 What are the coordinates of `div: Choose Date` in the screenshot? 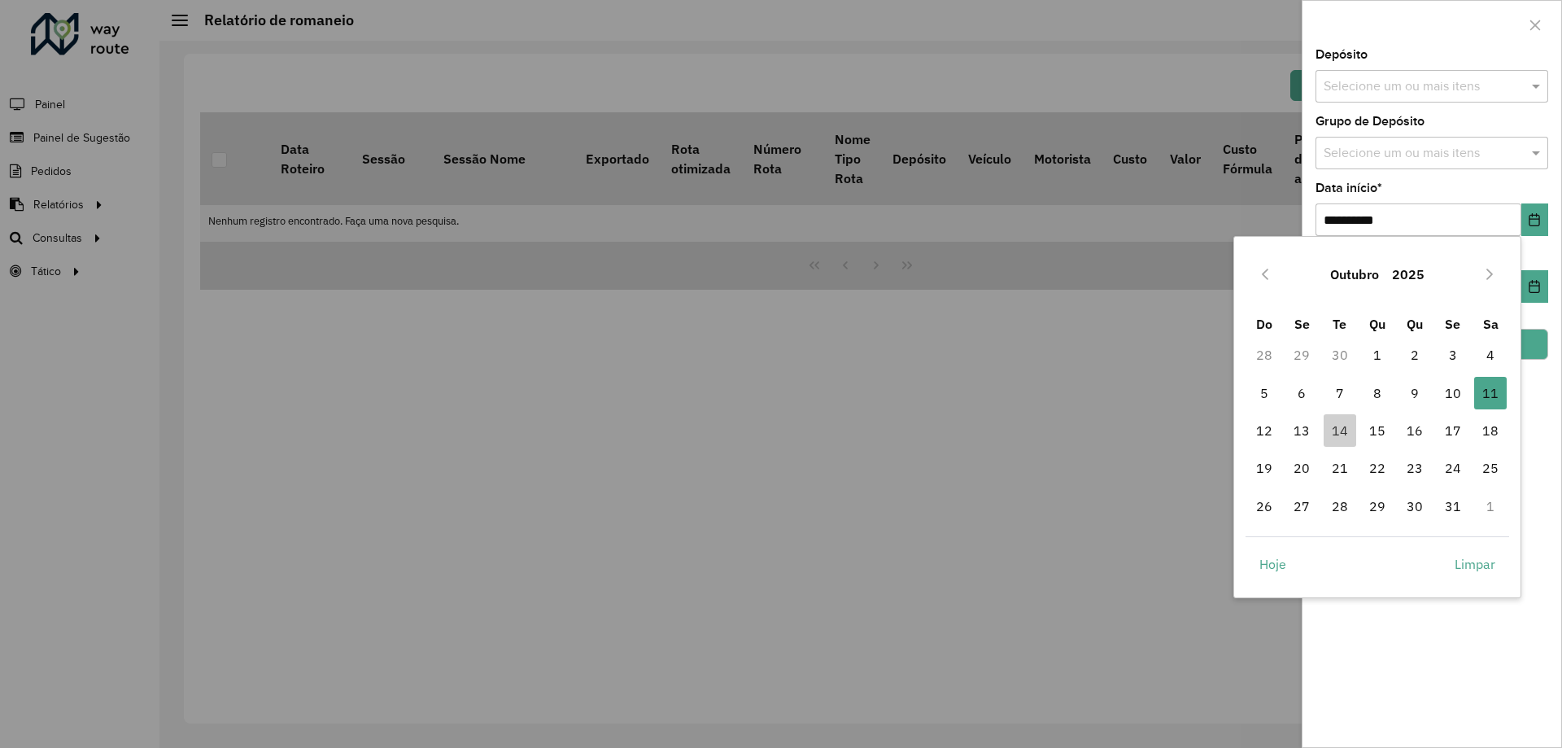 It's located at (1377, 416).